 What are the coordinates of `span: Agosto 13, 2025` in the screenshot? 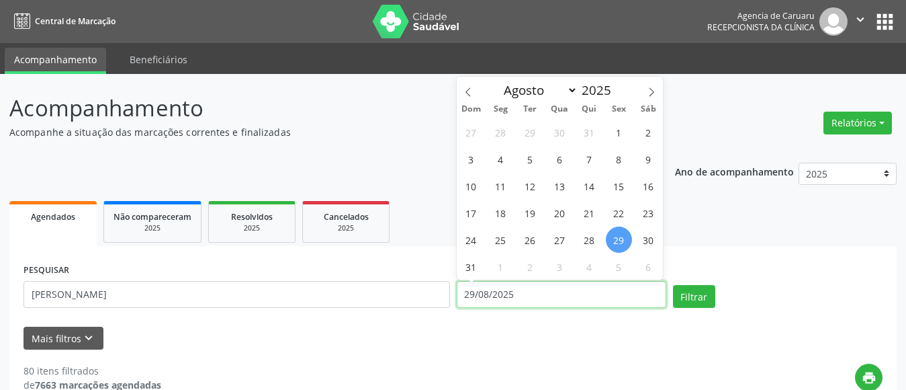 It's located at (559, 185).